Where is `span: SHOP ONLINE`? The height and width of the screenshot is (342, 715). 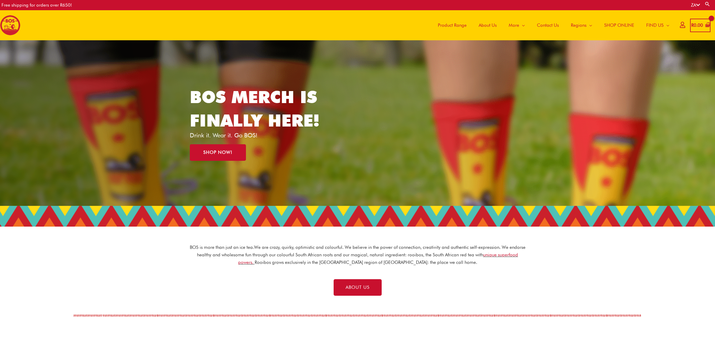
span: SHOP ONLINE is located at coordinates (619, 25).